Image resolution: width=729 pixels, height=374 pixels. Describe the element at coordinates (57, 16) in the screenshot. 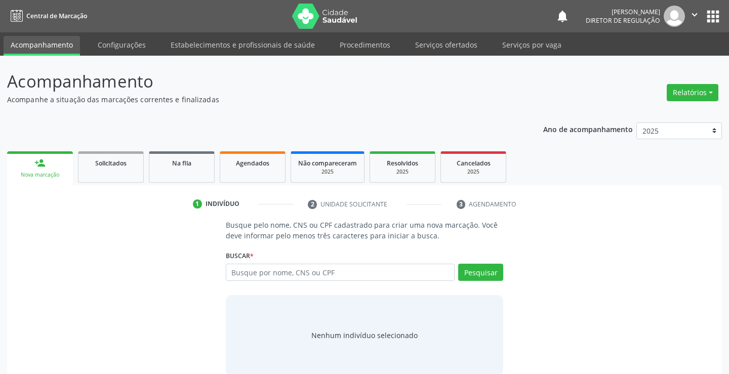

I see `span: Central de Marcação` at that location.